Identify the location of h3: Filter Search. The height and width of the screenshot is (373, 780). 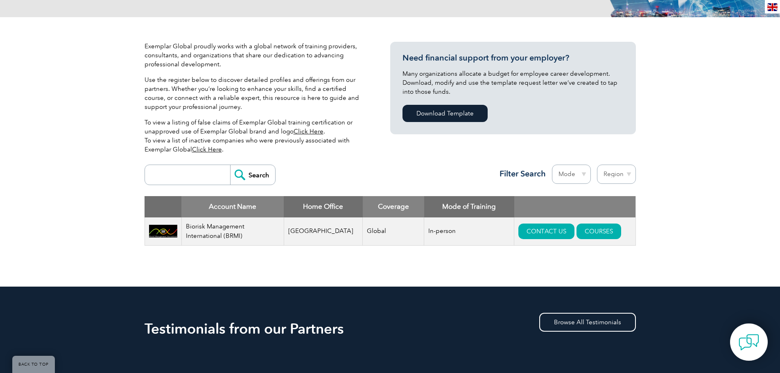
(520, 174).